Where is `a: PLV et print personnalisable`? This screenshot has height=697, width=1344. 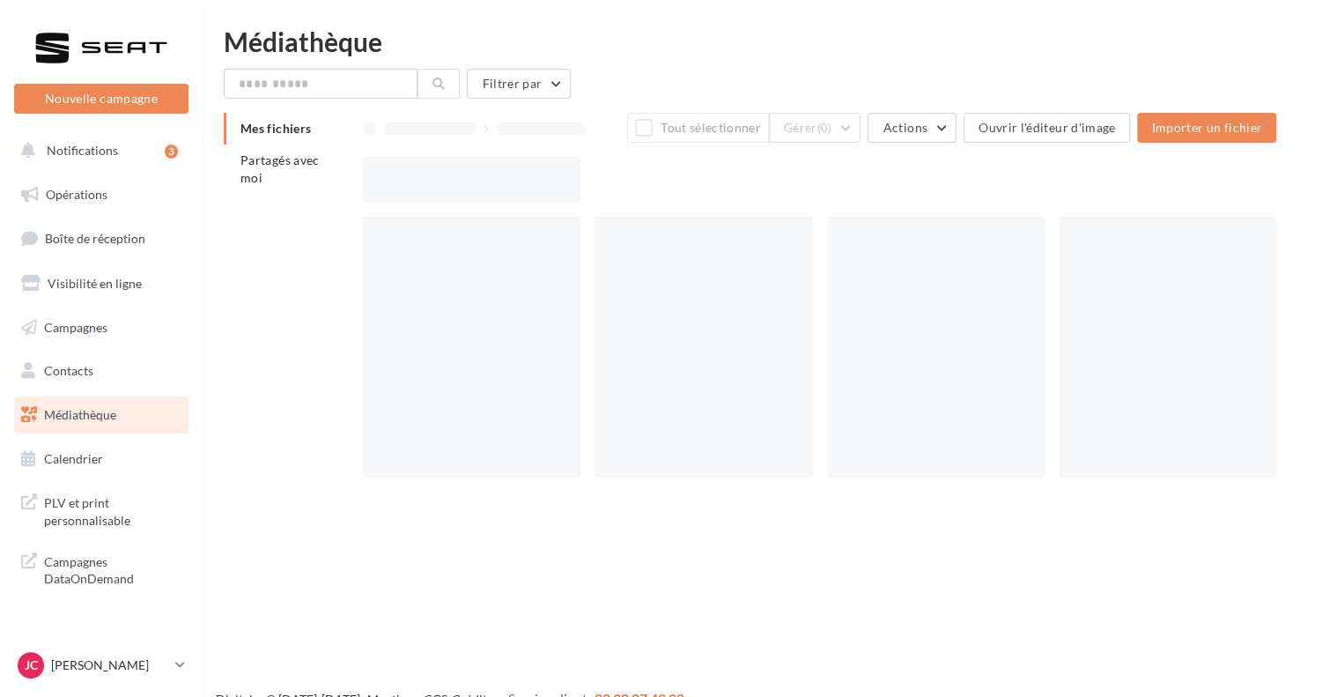
a: PLV et print personnalisable is located at coordinates (101, 509).